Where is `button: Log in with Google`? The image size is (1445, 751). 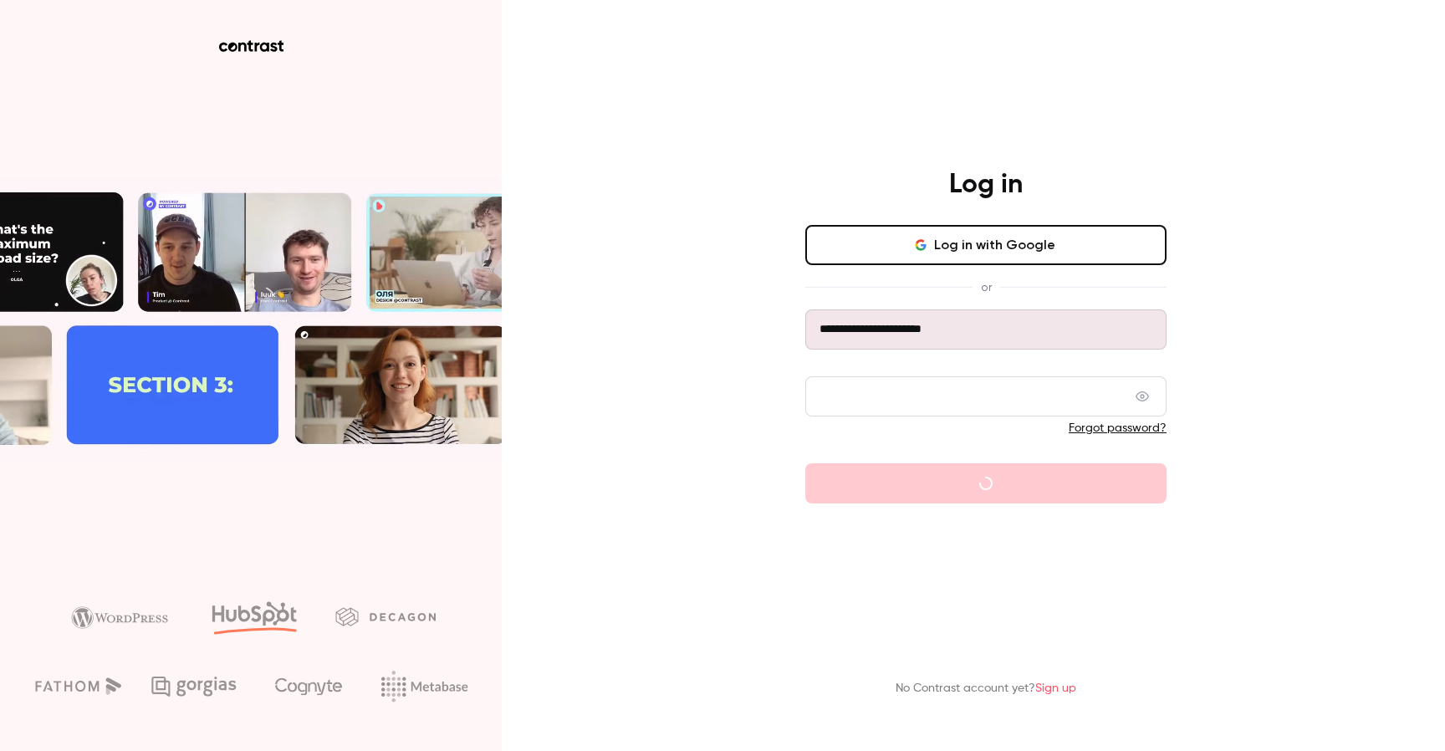 button: Log in with Google is located at coordinates (986, 245).